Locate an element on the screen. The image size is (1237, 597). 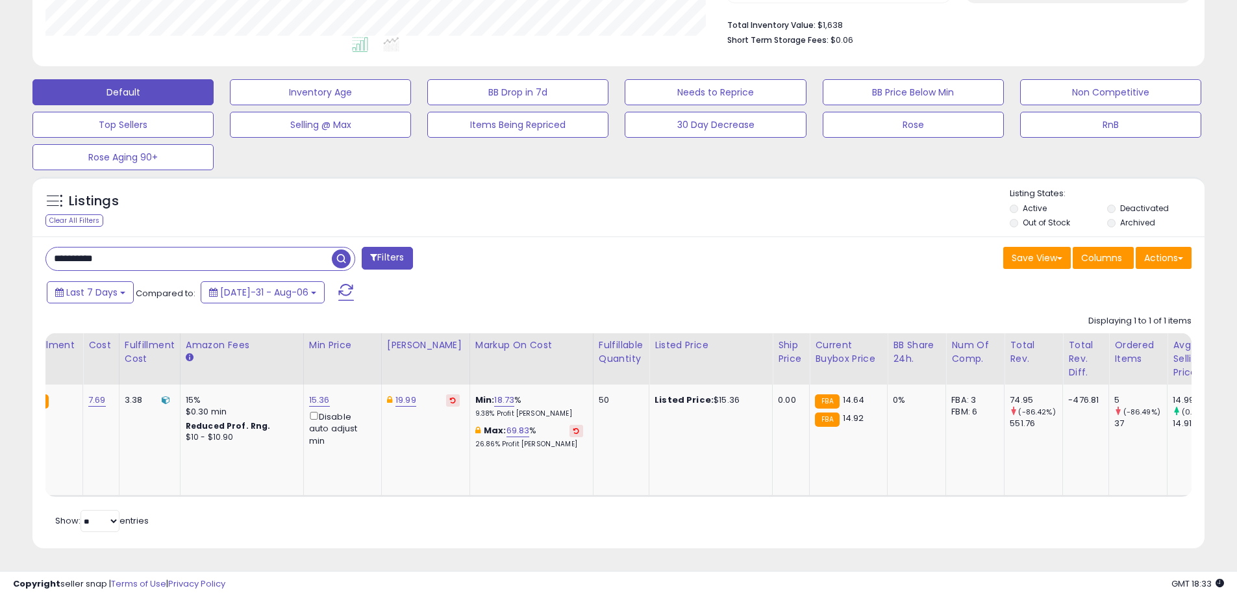
label: Active is located at coordinates (1034, 208).